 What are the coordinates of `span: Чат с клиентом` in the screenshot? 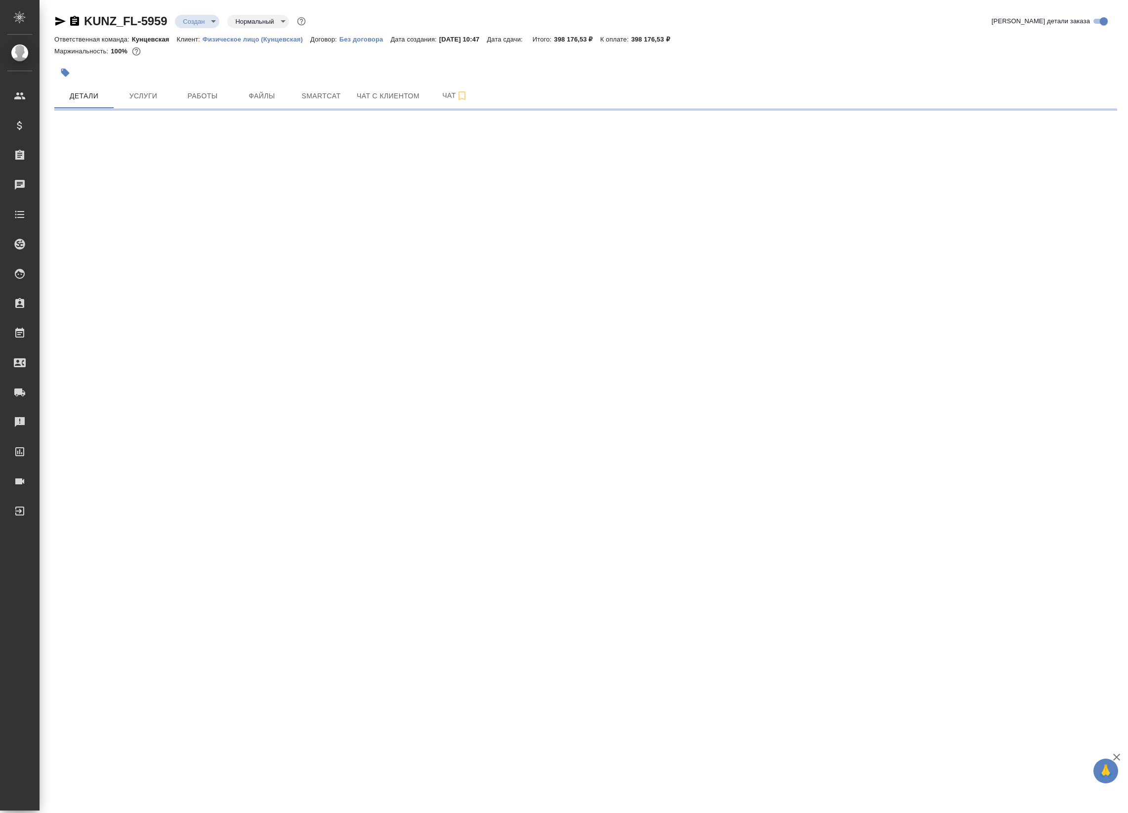 It's located at (388, 96).